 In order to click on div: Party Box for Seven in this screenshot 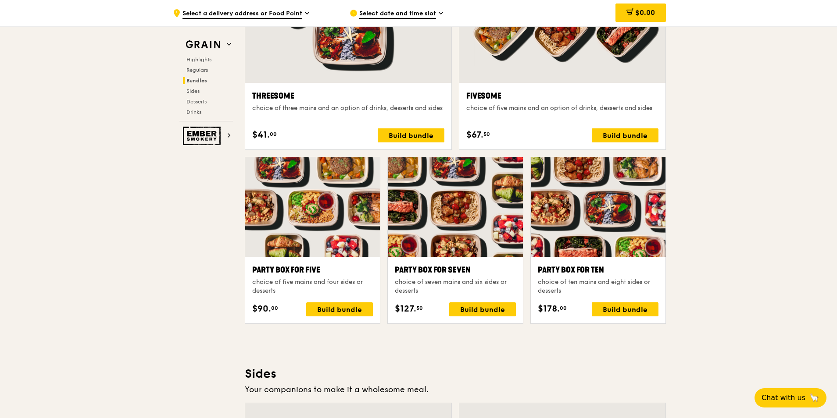, I will do `click(455, 270)`.